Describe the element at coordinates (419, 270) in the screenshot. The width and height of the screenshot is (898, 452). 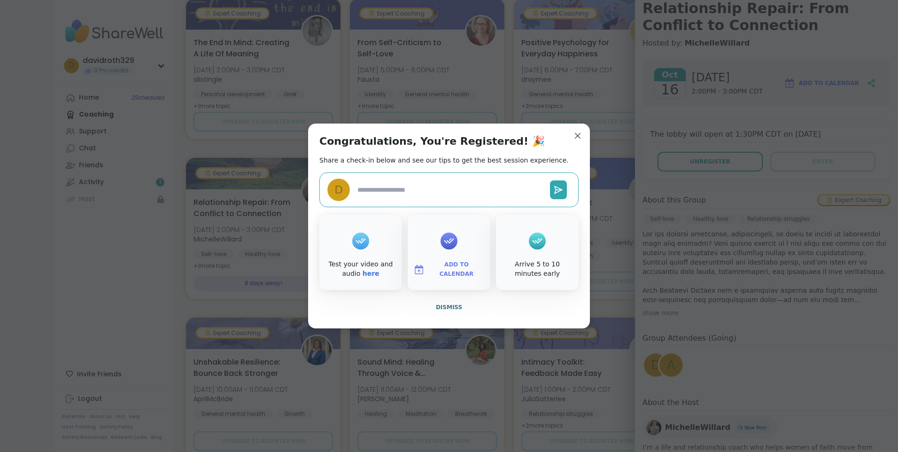
I see `img: ShareWell Logomark` at that location.